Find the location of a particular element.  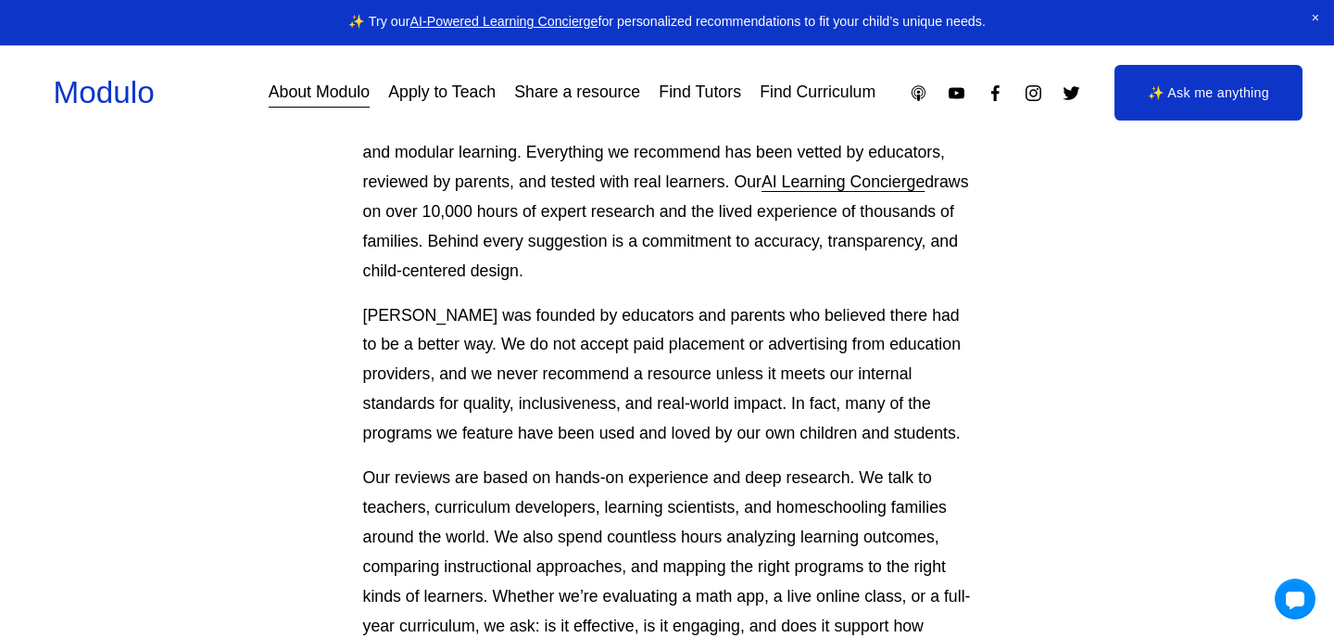

a: Find Tutors is located at coordinates (700, 92).